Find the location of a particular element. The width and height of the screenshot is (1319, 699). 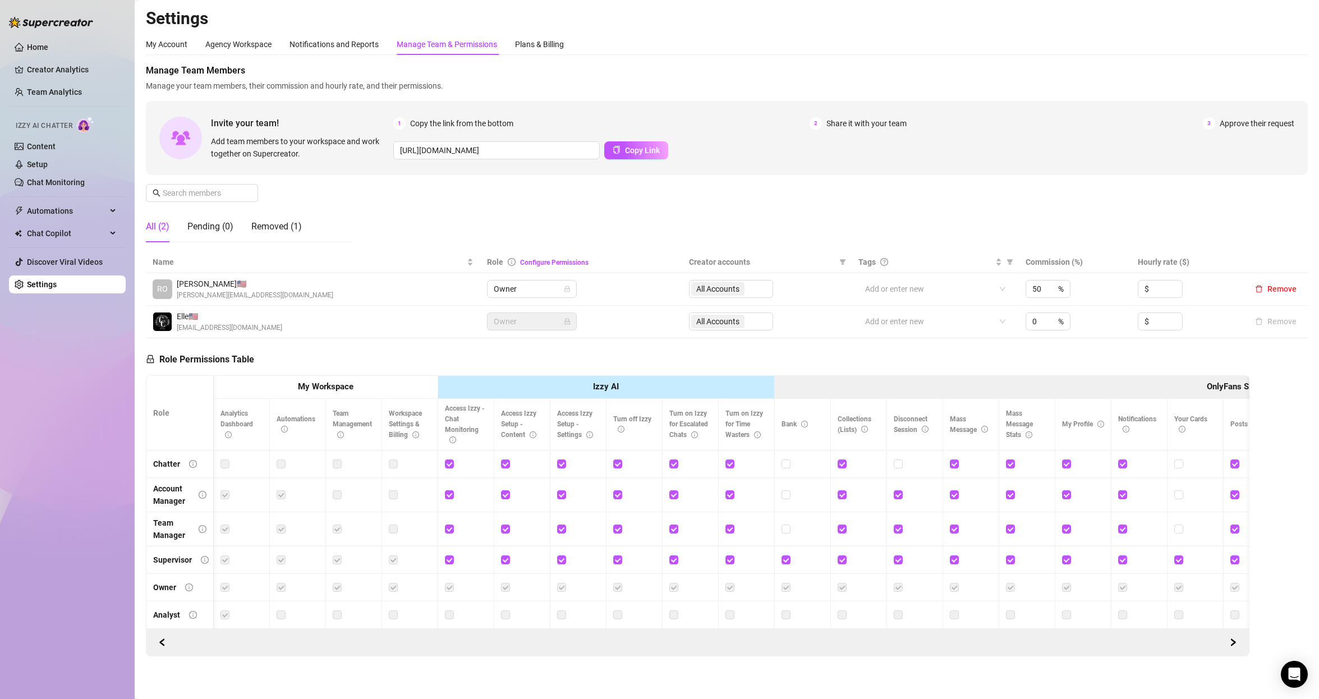

h5: Role Permissions Table is located at coordinates (200, 360).